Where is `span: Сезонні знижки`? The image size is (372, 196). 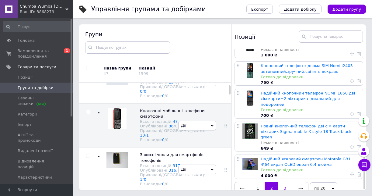 span: Сезонні знижки is located at coordinates (37, 101).